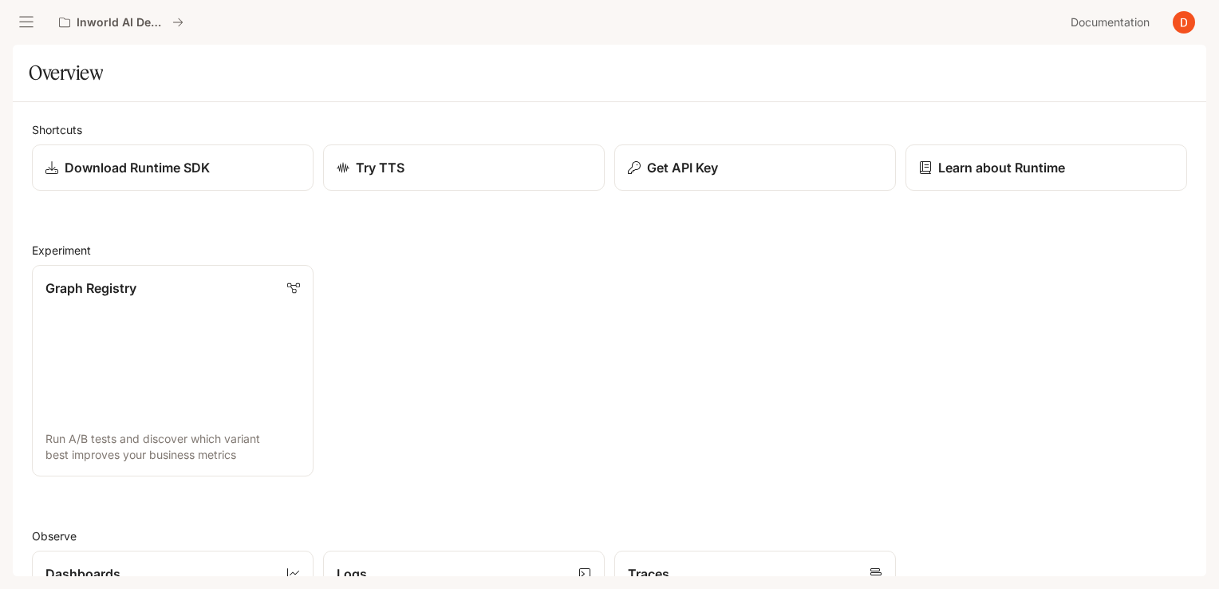  Describe the element at coordinates (609, 535) in the screenshot. I see `h2: Observe` at that location.